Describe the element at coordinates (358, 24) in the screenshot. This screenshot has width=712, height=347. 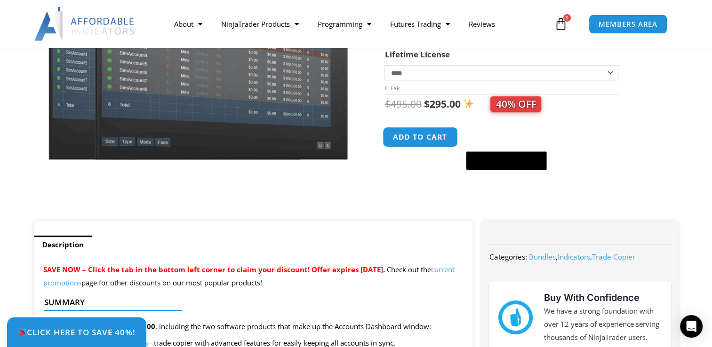
I see `nav: Menu` at that location.